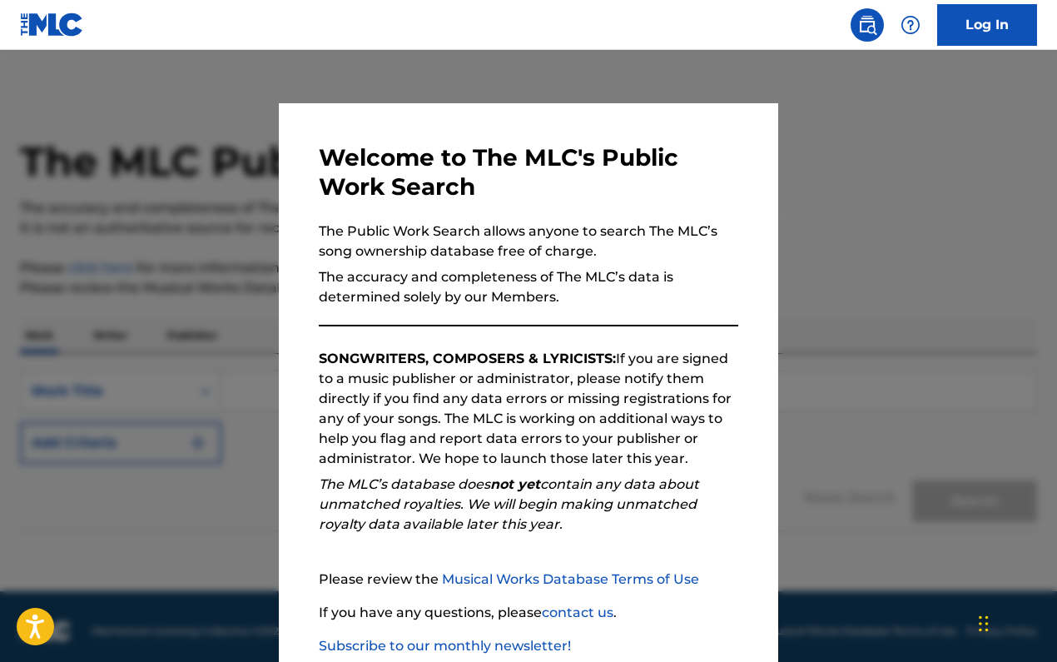 This screenshot has height=662, width=1057. What do you see at coordinates (529, 579) in the screenshot?
I see `p: Please review the` at bounding box center [529, 579].